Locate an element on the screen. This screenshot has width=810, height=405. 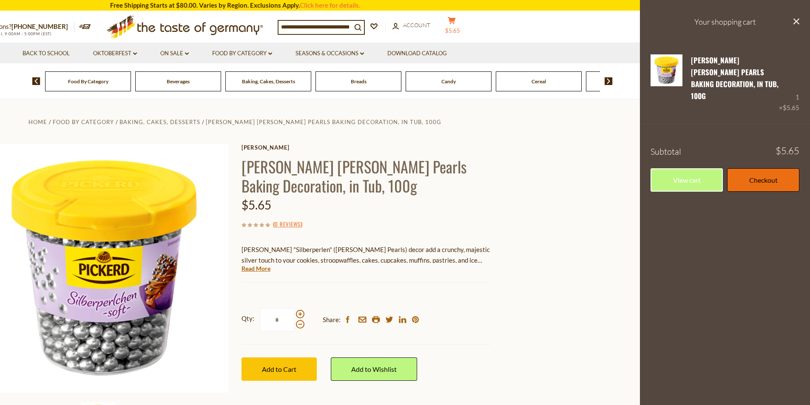
div: 1 × is located at coordinates (789, 84).